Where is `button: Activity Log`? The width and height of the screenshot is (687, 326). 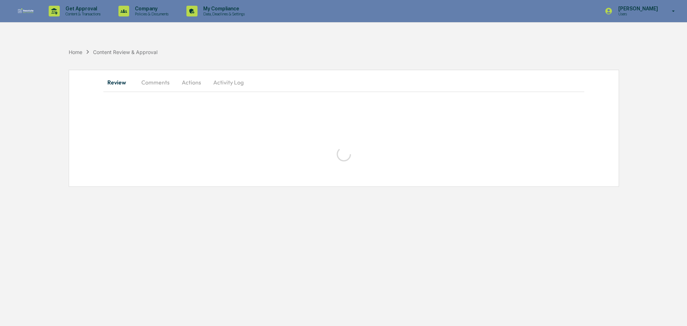 button: Activity Log is located at coordinates (228, 82).